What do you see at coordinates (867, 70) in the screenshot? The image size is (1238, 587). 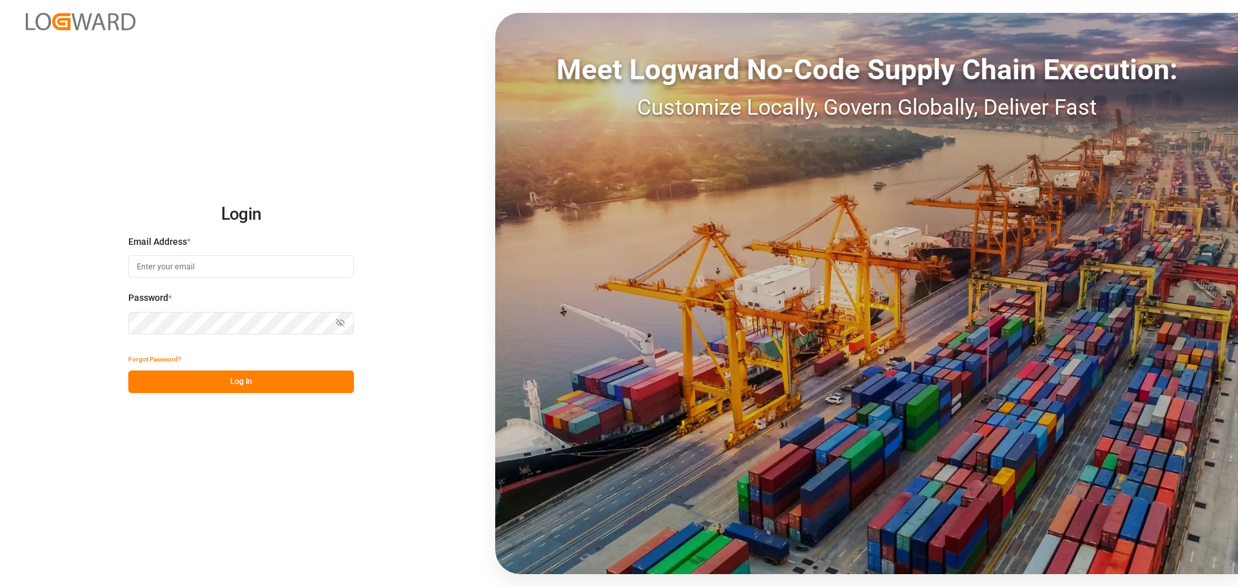 I see `div: Meet Logward No-Code Supply Chain Execution:` at bounding box center [867, 70].